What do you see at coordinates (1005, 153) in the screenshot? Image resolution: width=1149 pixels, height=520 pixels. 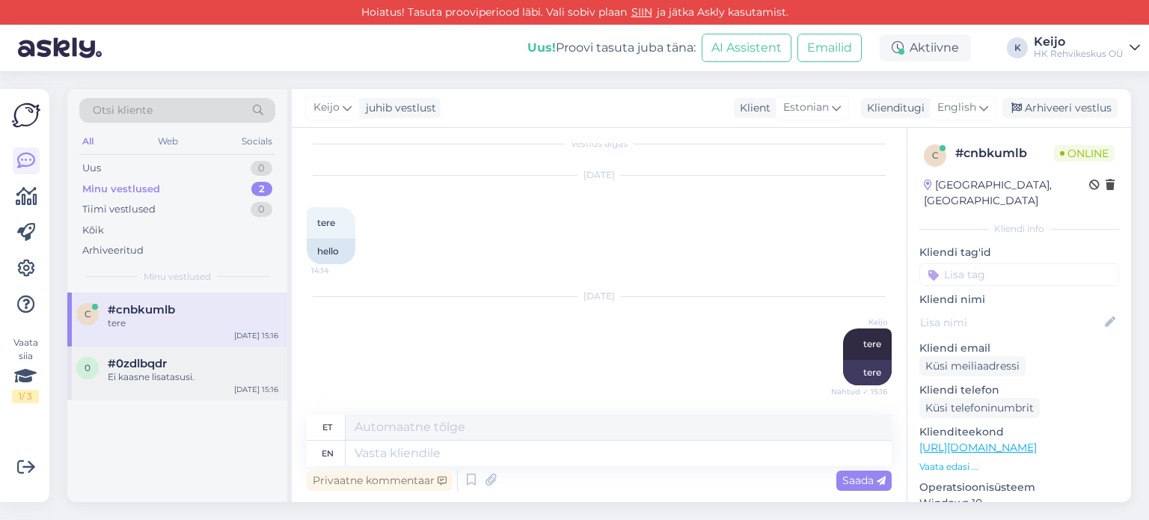 I see `div: # cnbkumlb` at bounding box center [1005, 153].